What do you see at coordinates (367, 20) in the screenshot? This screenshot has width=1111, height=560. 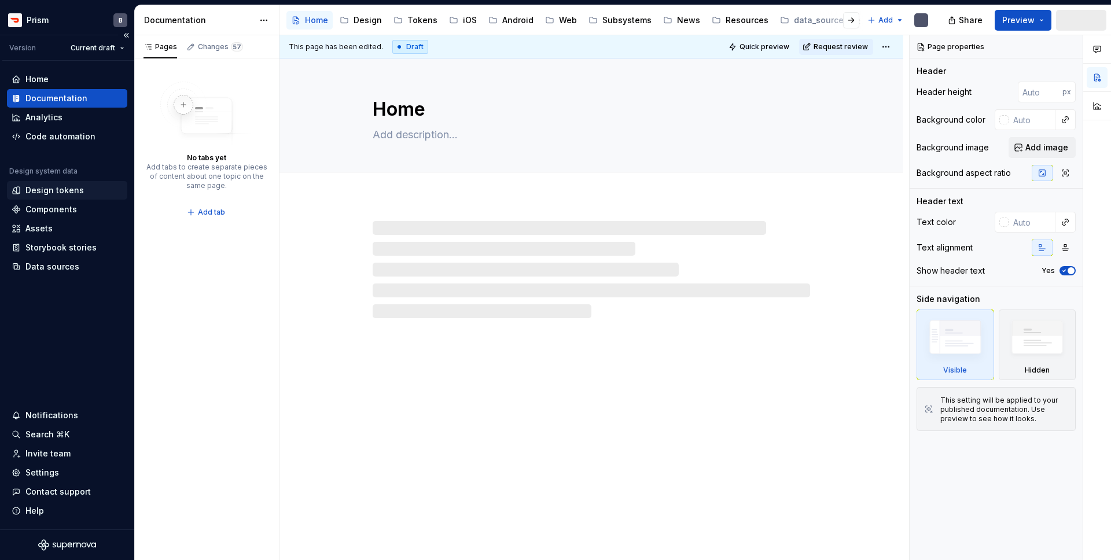 I see `div: Design` at bounding box center [367, 20].